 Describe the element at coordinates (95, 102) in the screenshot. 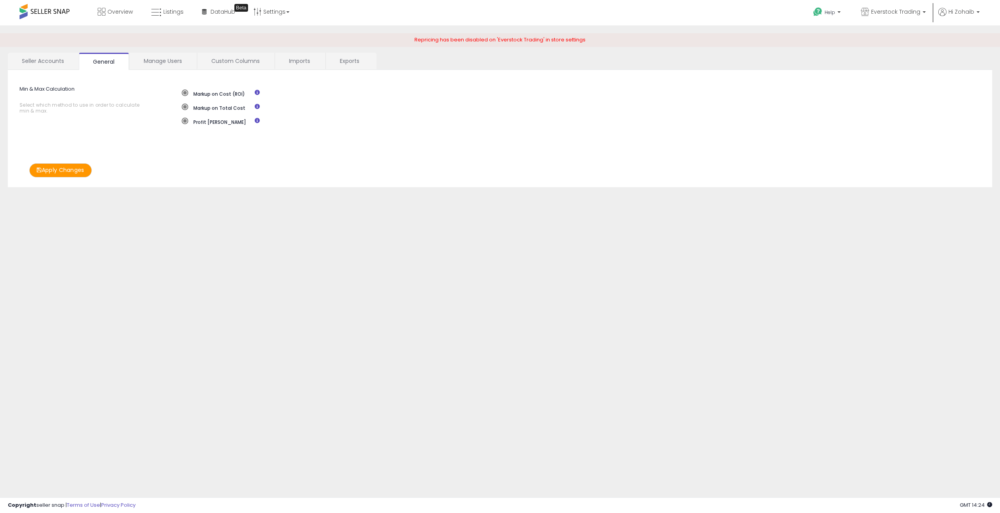

I see `label: Min & Max Calculation` at that location.